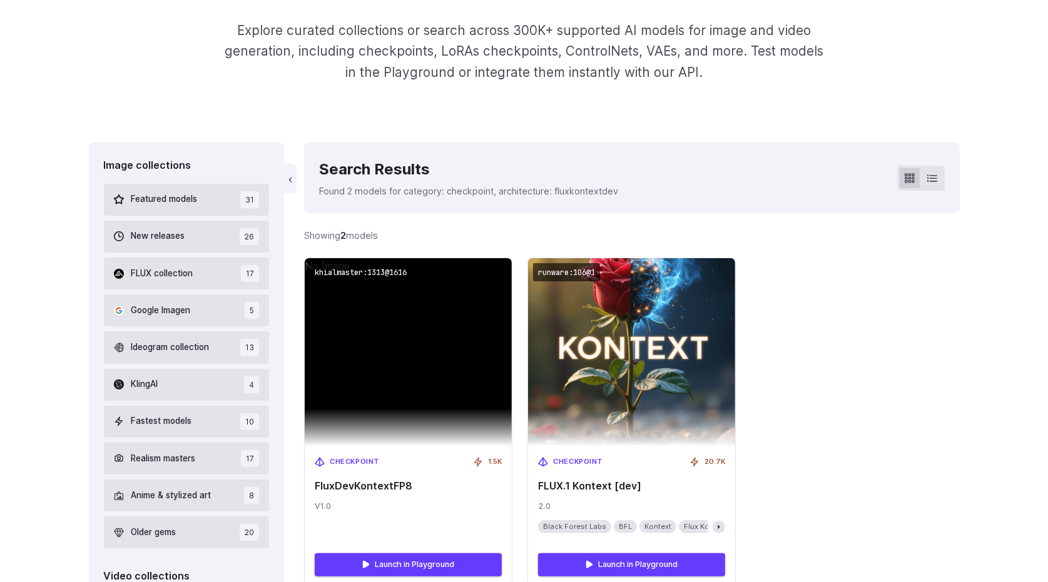  Describe the element at coordinates (186, 422) in the screenshot. I see `button: Fastest models 10` at that location.